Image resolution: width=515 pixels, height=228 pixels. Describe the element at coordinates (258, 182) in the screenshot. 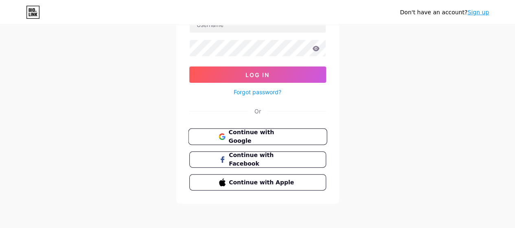

I see `button: Continue with Apple` at that location.